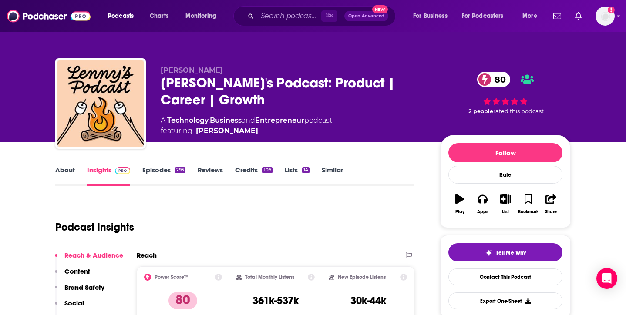  I want to click on a: 80, so click(494, 79).